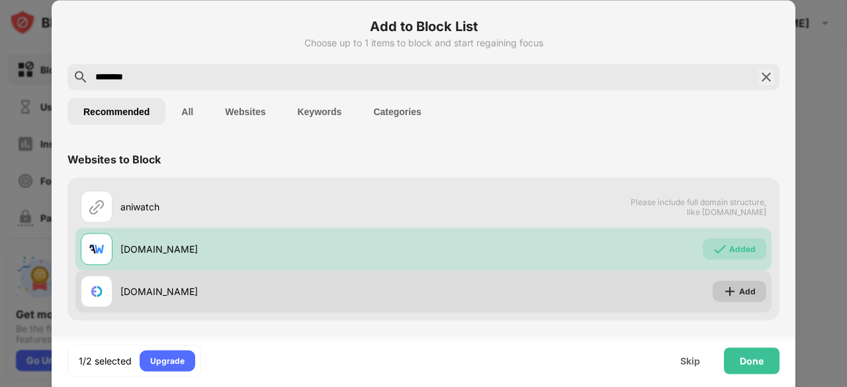  I want to click on div: aniwatch, so click(272, 206).